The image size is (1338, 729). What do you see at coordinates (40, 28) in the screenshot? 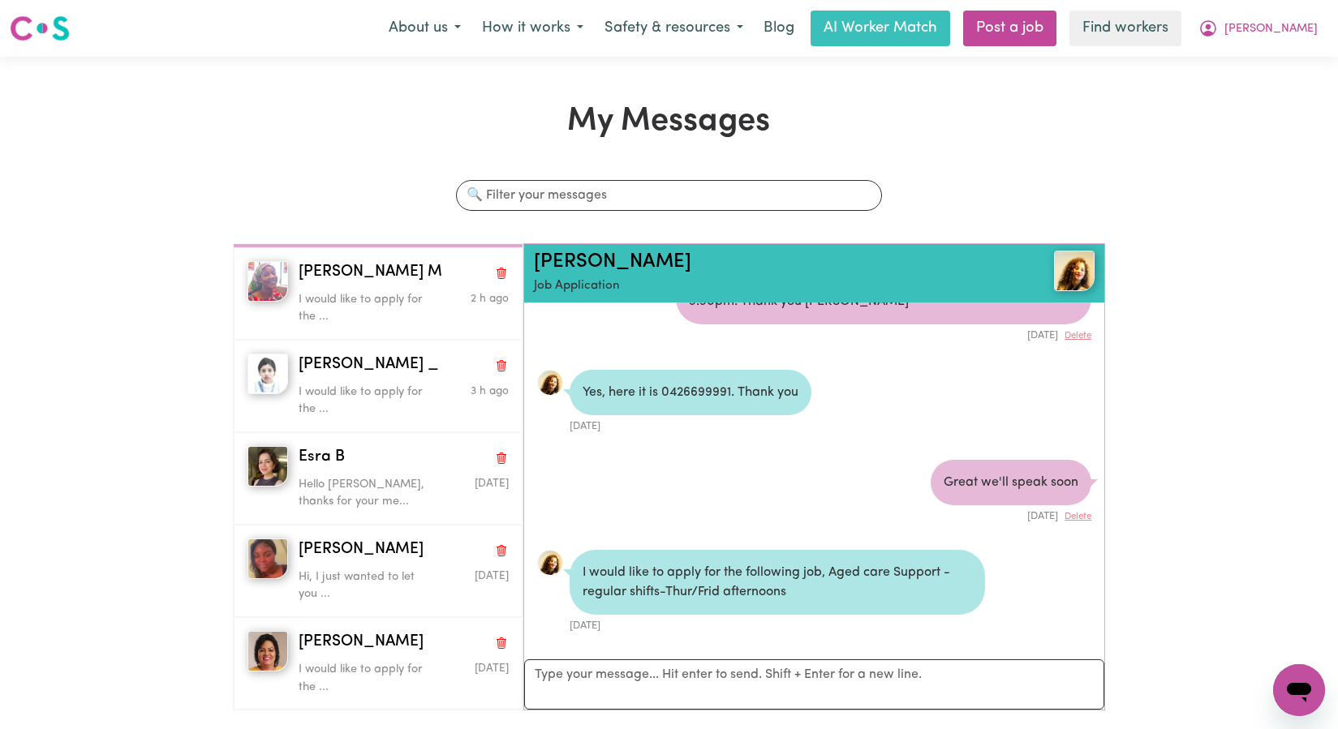
I see `img: Careseekers logo` at bounding box center [40, 28].